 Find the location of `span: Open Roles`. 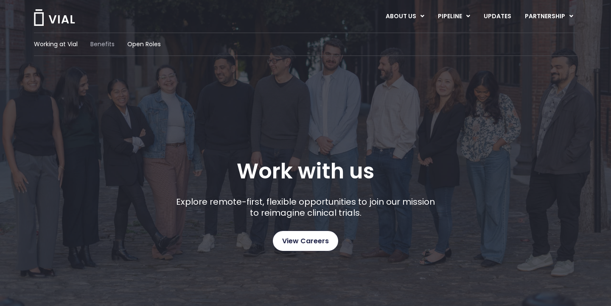

span: Open Roles is located at coordinates (144, 44).